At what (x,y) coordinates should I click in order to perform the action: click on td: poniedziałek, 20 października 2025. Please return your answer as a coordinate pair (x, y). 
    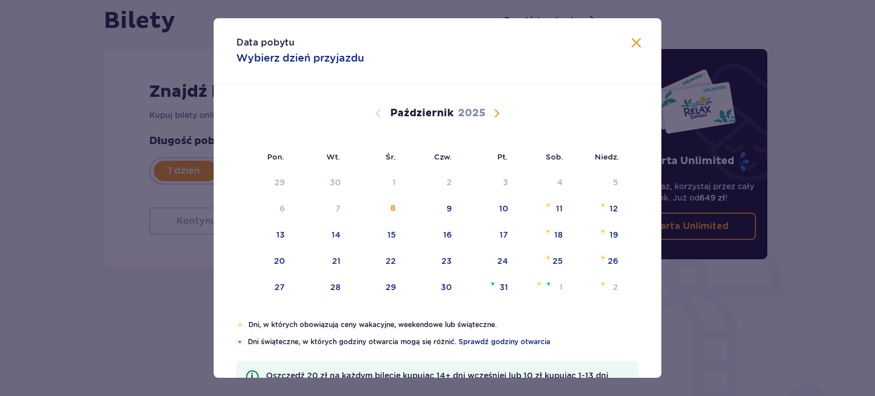
    Looking at the image, I should click on (264, 262).